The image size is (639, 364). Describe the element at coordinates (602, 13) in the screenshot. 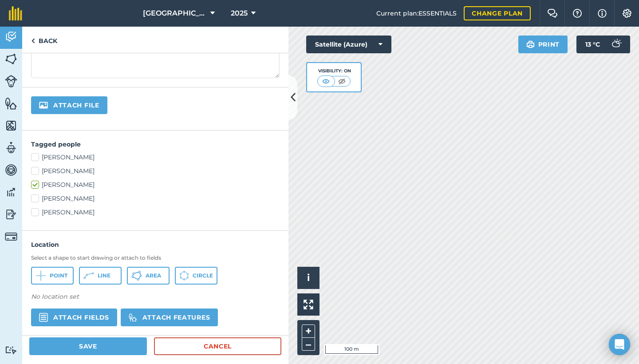

I see `img: svg+xml;base64,PHN2ZyB4bWxucz0iaHR0cDovL3d3dy53My5vcmcvMjAwMC9zdmciIHdpZHRoPSIxNyIgaGVpZ2h0PSIxNy...` at that location.